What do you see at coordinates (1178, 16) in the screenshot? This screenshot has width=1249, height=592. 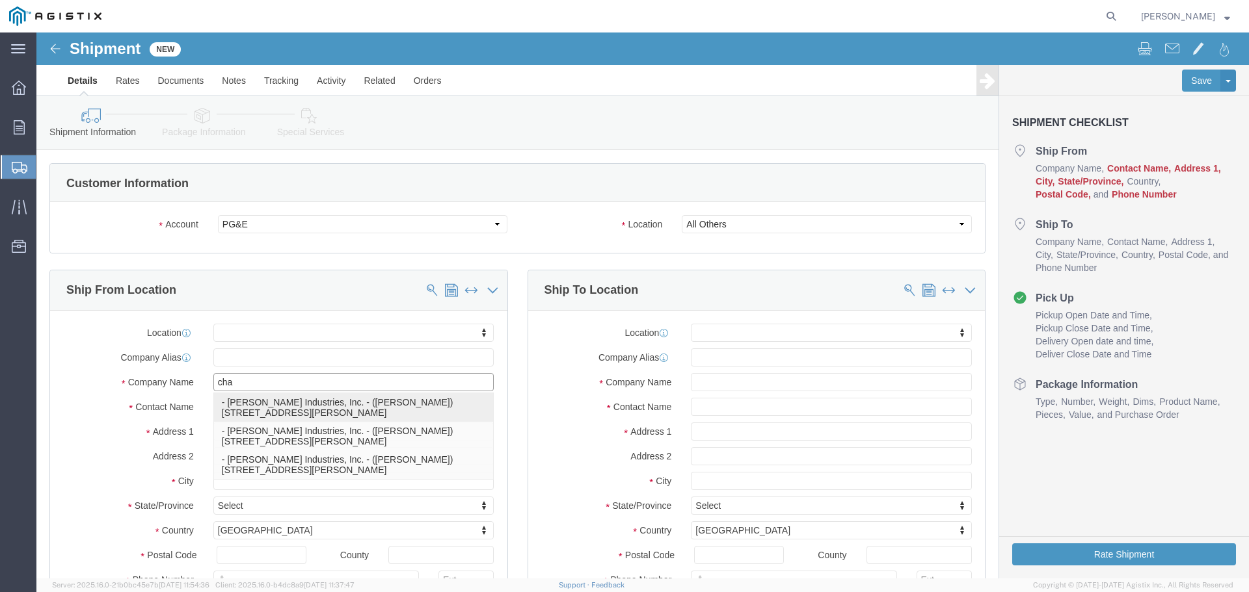 I see `span: Chris Edmond` at bounding box center [1178, 16].